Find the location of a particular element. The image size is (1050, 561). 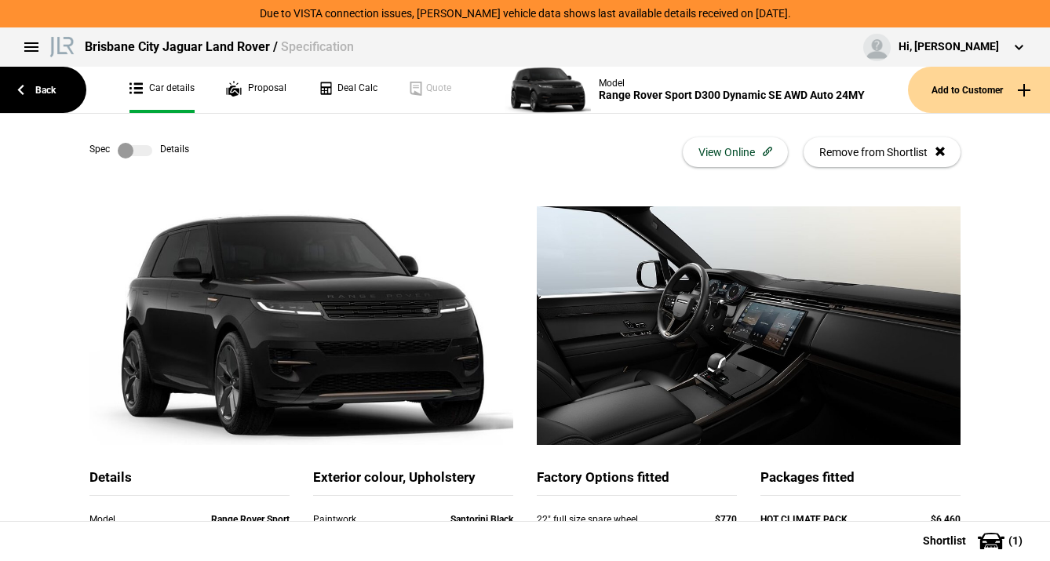

button: Shortlist(1) is located at coordinates (975, 541).